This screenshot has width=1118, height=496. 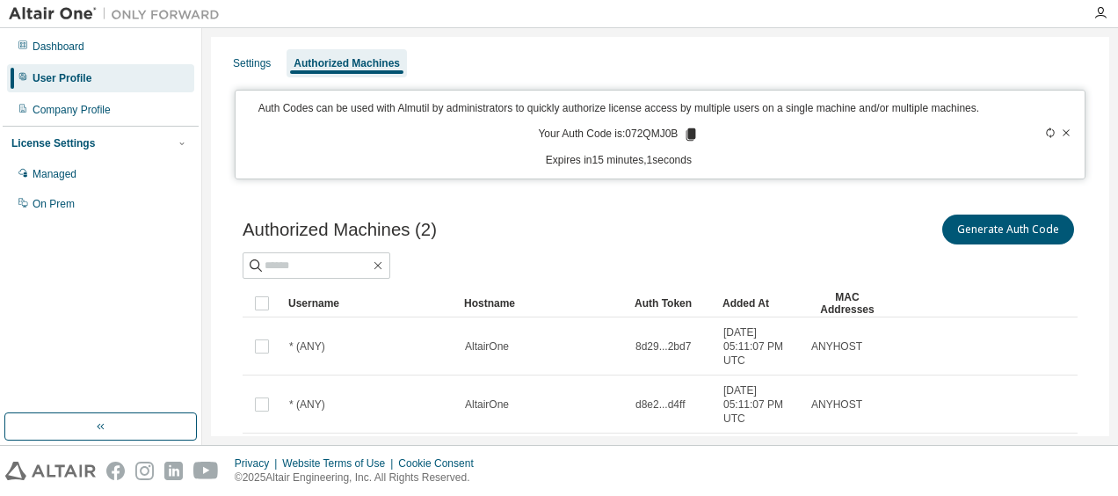 I want to click on div: Dashboard, so click(x=58, y=47).